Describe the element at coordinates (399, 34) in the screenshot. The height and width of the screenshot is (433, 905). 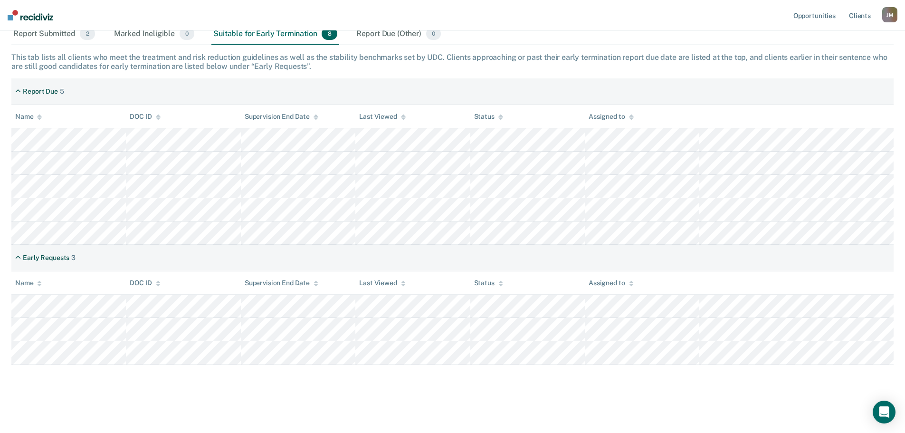
I see `div: Report Due (Other)0` at that location.